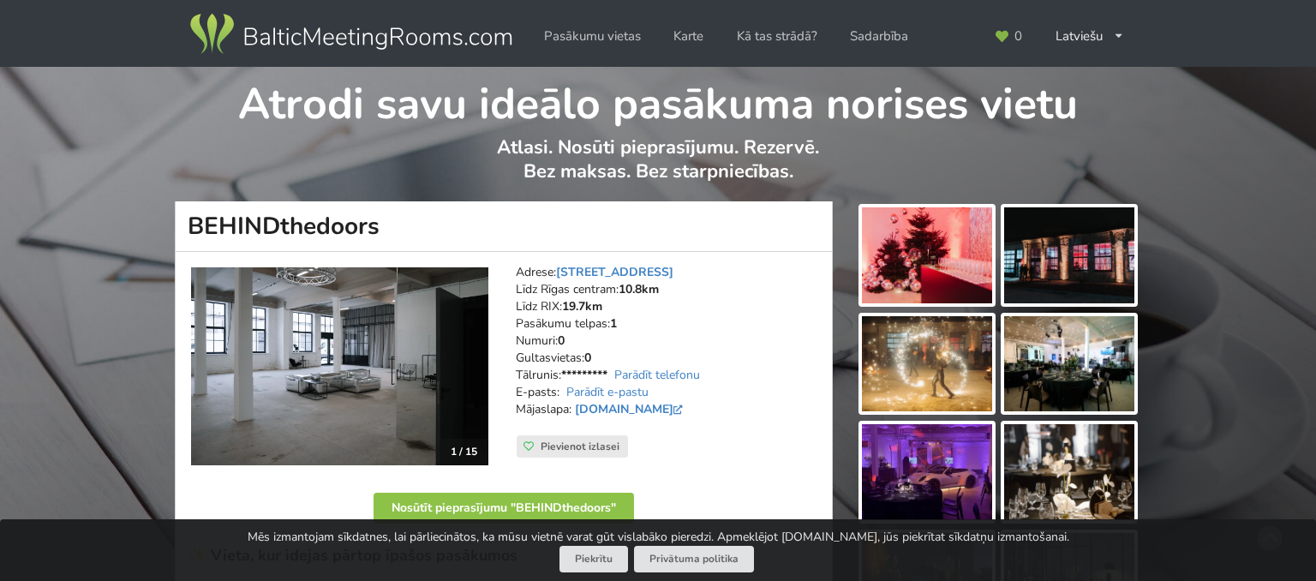 The height and width of the screenshot is (581, 1316). What do you see at coordinates (350, 34) in the screenshot?
I see `img: Baltic Meeting Rooms` at bounding box center [350, 34].